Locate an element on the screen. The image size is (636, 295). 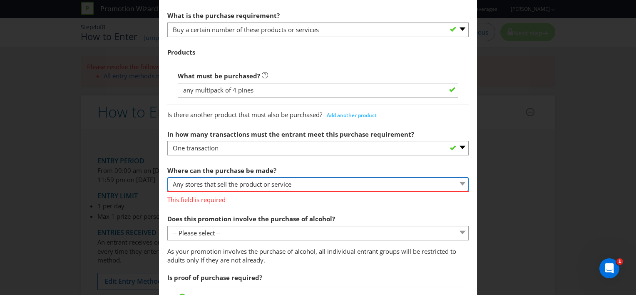
span: Add another product is located at coordinates (352, 115).